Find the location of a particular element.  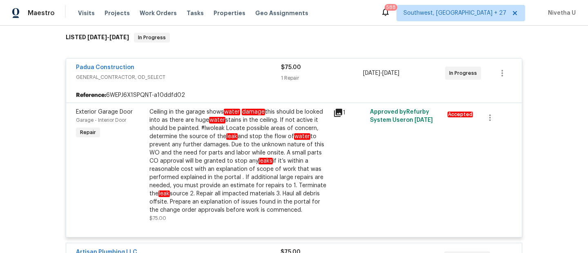

span: Work Orders is located at coordinates (158, 13).